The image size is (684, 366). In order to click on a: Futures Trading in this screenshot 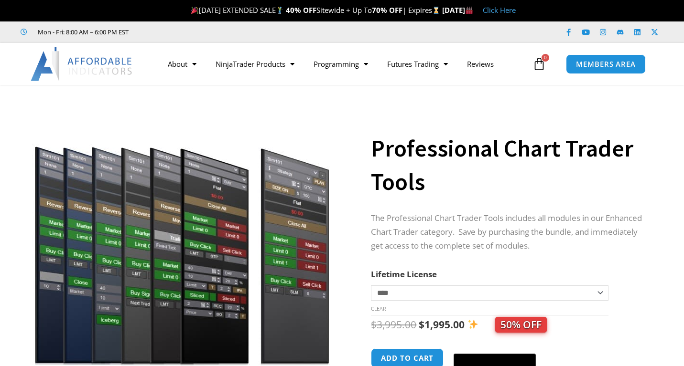, I will do `click(417, 64)`.